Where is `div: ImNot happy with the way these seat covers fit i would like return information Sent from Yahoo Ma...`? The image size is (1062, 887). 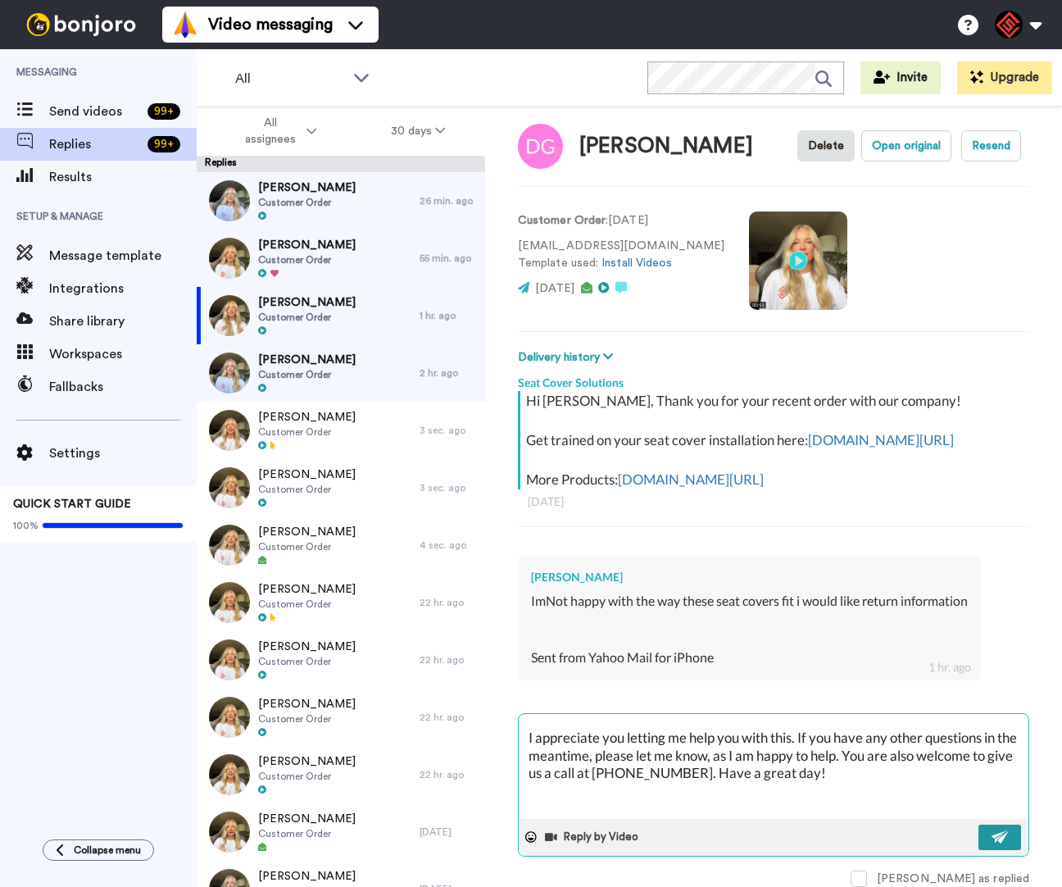
div: ImNot happy with the way these seat covers fit i would like return information Sent from Yahoo Ma... is located at coordinates (749, 629).